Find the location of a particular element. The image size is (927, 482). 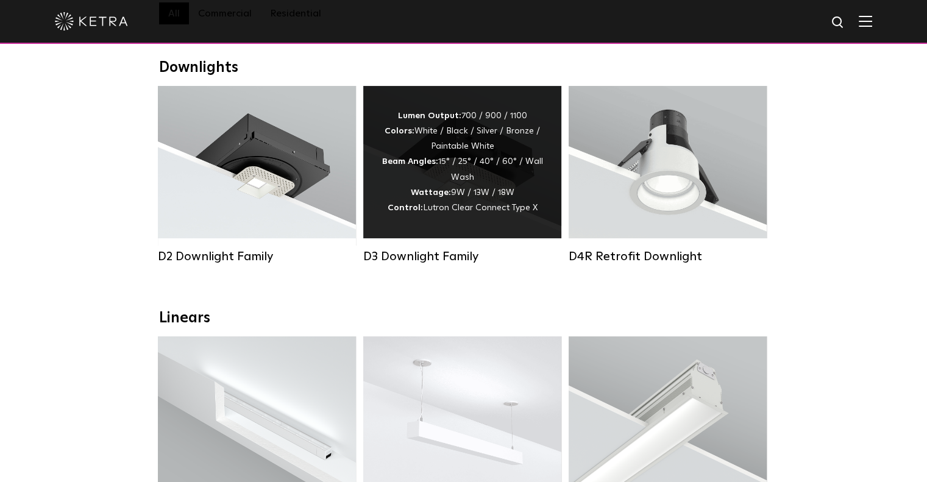

div: Downlights is located at coordinates (464, 68).